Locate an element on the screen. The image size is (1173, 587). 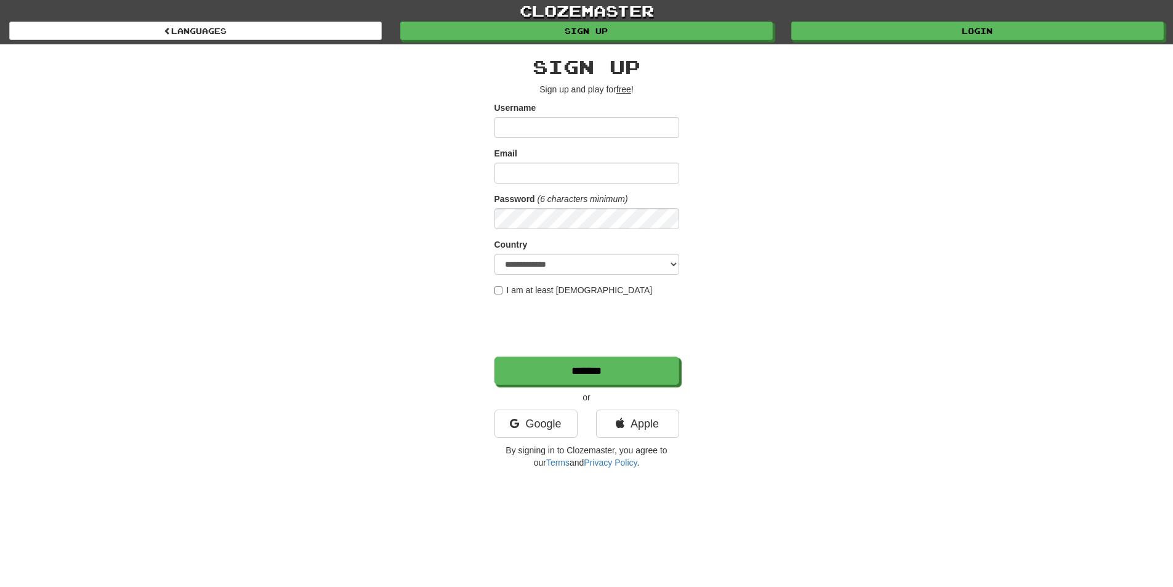
p: By signing in to Clozemaster, you agree to our and . is located at coordinates (587, 456).